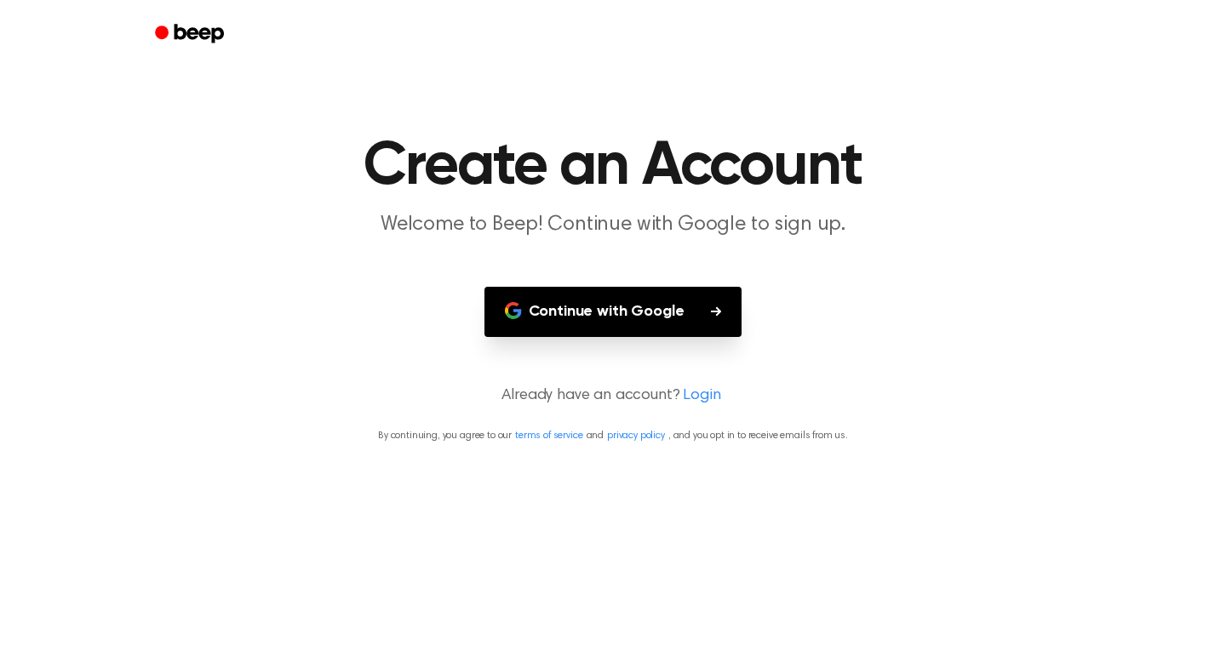  What do you see at coordinates (613, 312) in the screenshot?
I see `button: Continue with Google` at bounding box center [613, 312].